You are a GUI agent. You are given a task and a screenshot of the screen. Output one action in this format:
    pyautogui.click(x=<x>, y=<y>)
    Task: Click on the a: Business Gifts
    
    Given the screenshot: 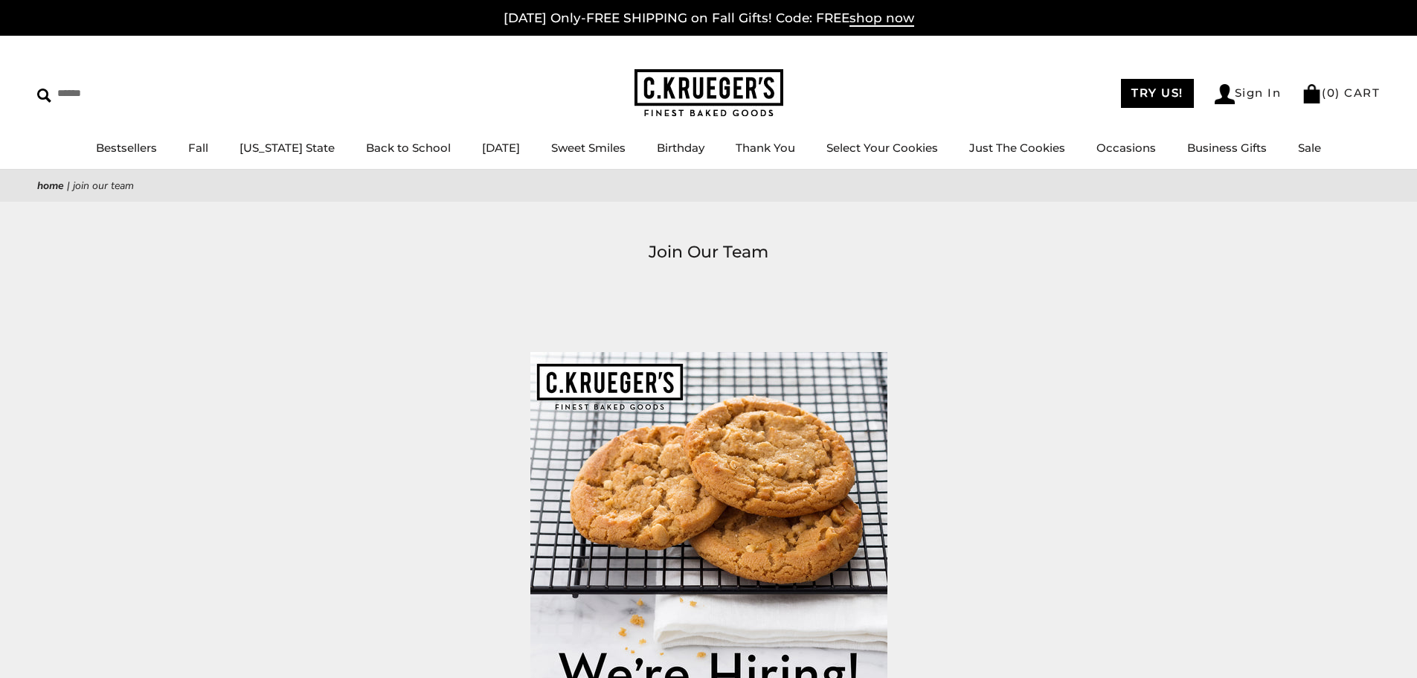 What is the action you would take?
    pyautogui.click(x=1227, y=147)
    